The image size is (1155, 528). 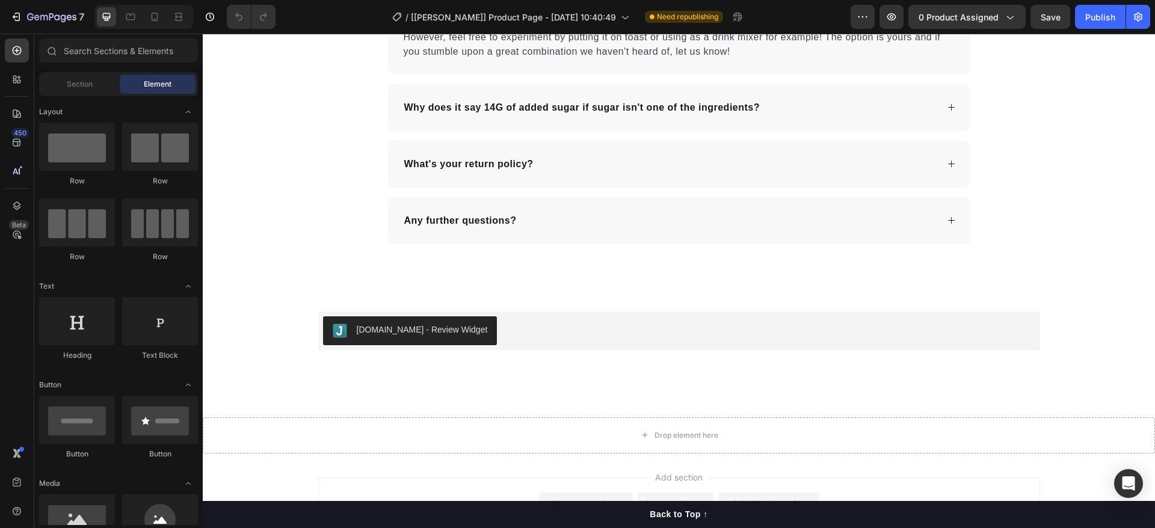 I want to click on span: Need republishing, so click(x=688, y=17).